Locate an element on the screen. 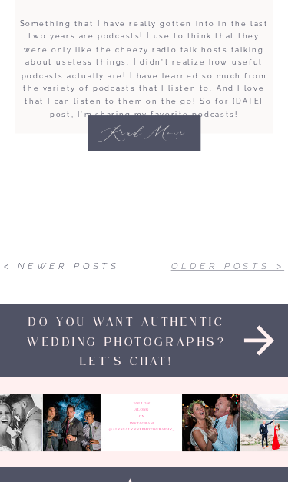 This screenshot has width=288, height=482. a: Older Posts > is located at coordinates (228, 266).